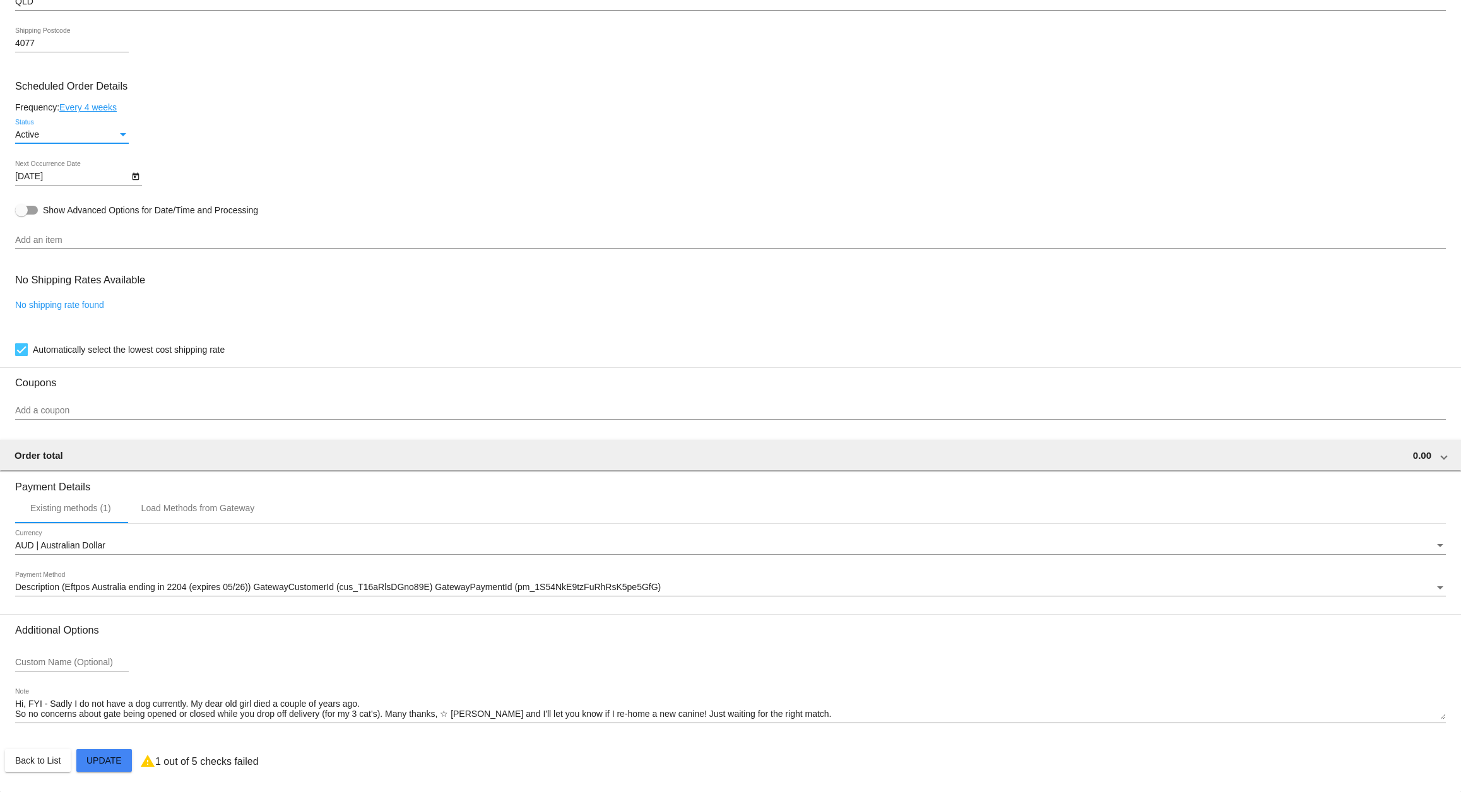 The height and width of the screenshot is (792, 1461). Describe the element at coordinates (38, 760) in the screenshot. I see `button: Back to List` at that location.